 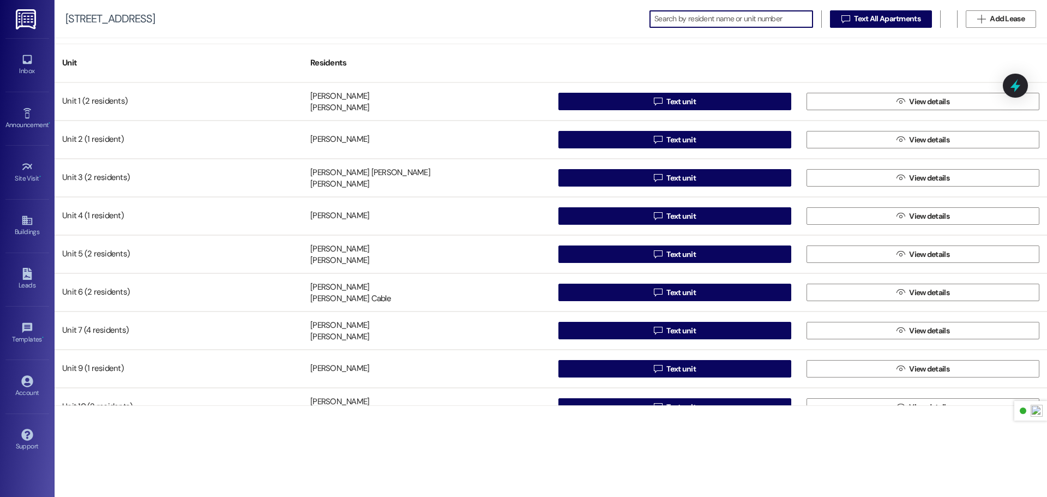 I want to click on input: Search by resident name or unit number, so click(x=733, y=19).